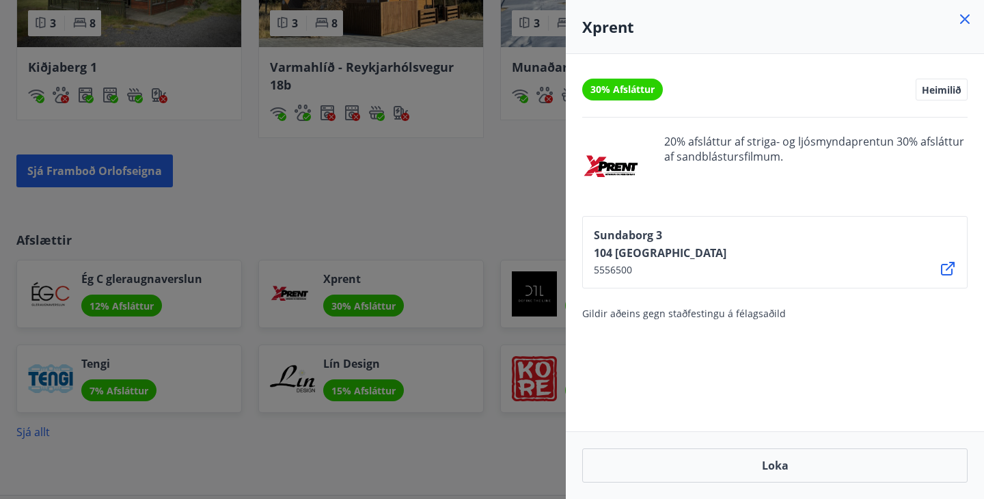 The height and width of the screenshot is (499, 984). What do you see at coordinates (622, 89) in the screenshot?
I see `span: 30% Afsláttur` at bounding box center [622, 89].